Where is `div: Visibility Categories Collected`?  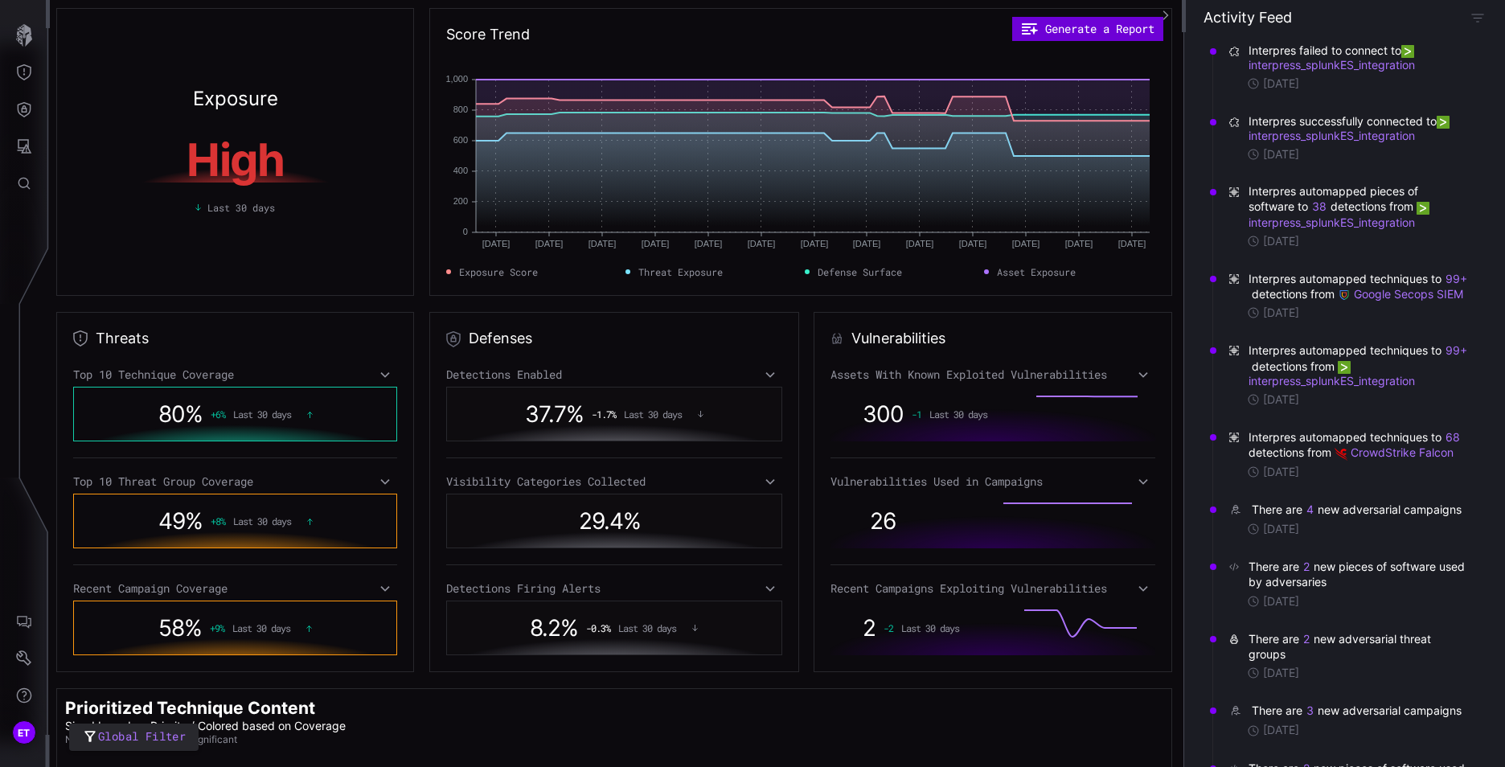 div: Visibility Categories Collected is located at coordinates (614, 482).